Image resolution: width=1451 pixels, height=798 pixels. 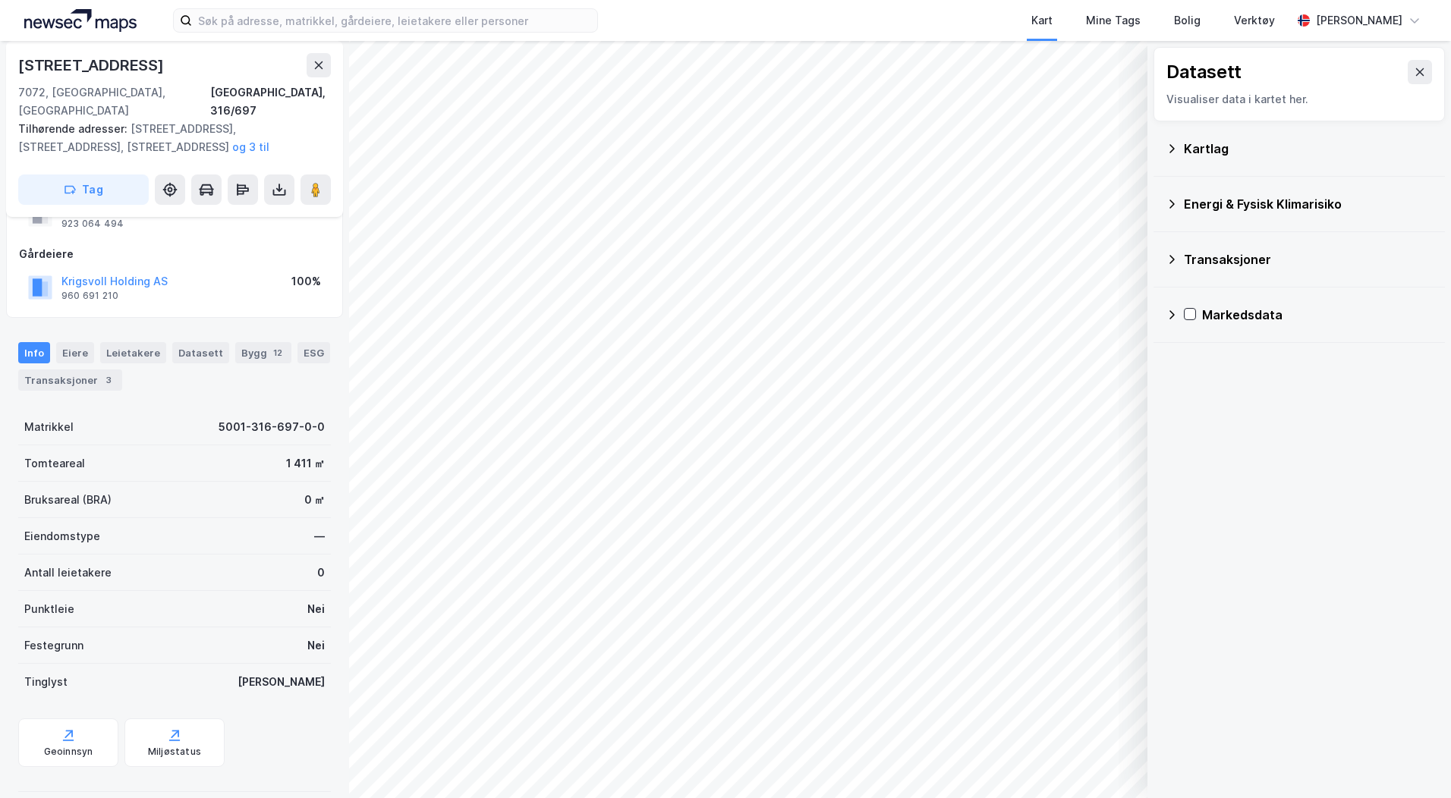 What do you see at coordinates (272, 427) in the screenshot?
I see `div: 5001-316-697-0-0` at bounding box center [272, 427].